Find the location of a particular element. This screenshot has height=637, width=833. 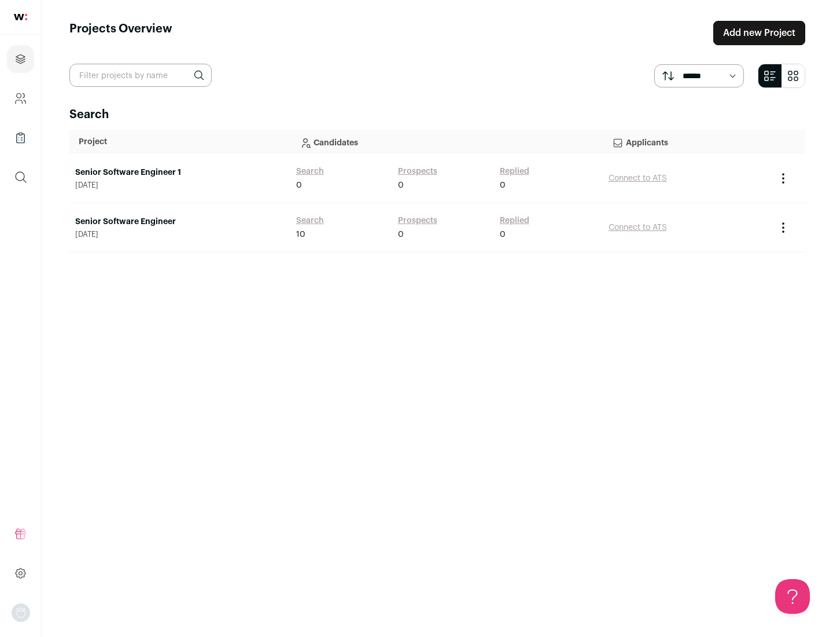

a: Company Lists is located at coordinates (20, 138).